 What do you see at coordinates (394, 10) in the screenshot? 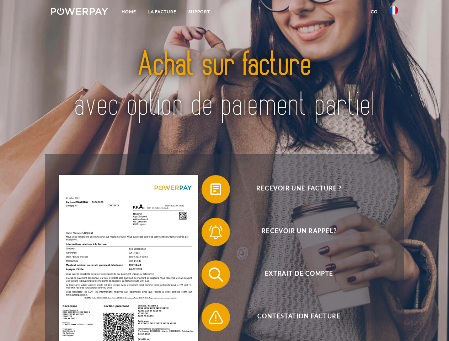
I see `img: fr` at bounding box center [394, 10].